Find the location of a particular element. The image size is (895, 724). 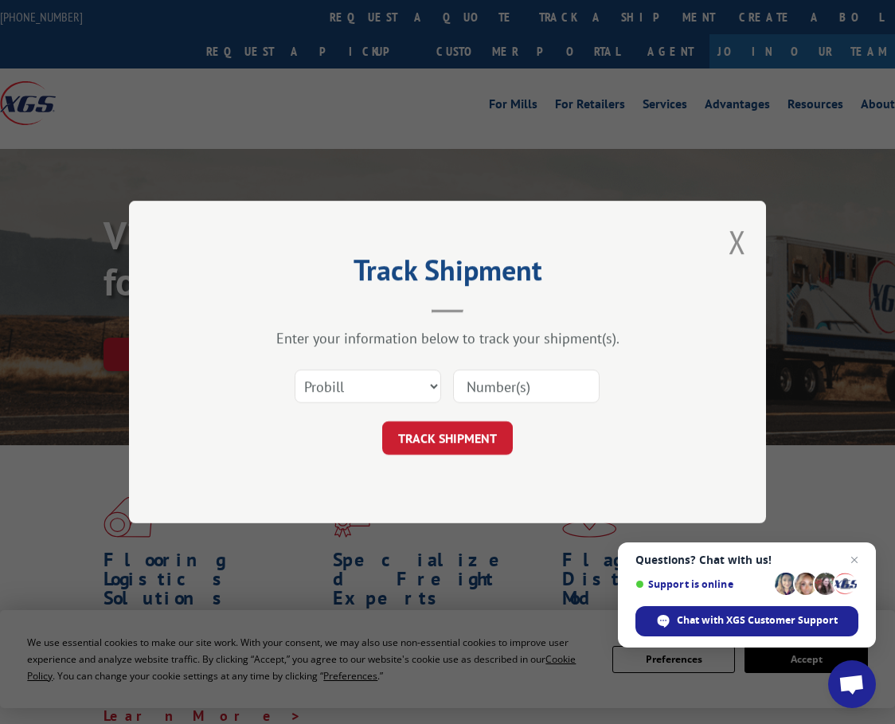

span: Close chat is located at coordinates (854, 560).